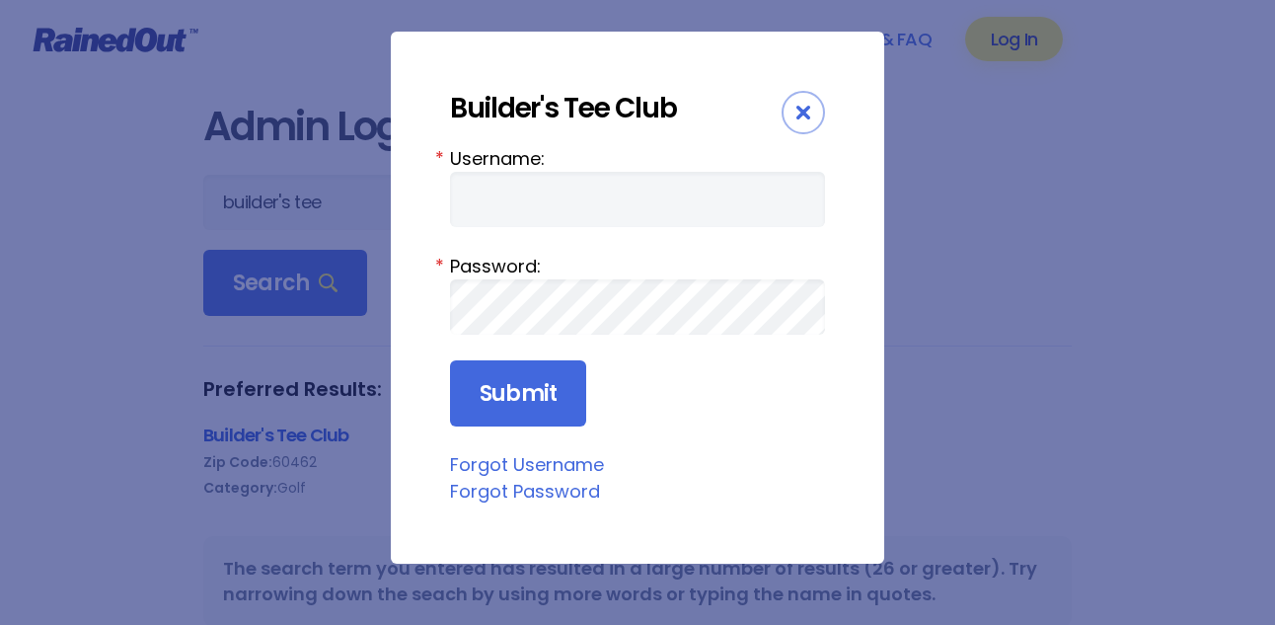 This screenshot has width=1275, height=625. What do you see at coordinates (518, 394) in the screenshot?
I see `input: Submit` at bounding box center [518, 394].